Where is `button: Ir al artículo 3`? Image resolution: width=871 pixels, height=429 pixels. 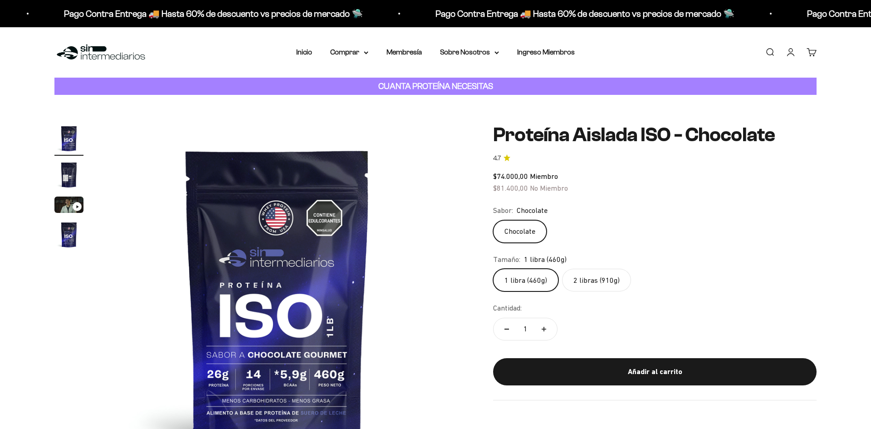 button: Ir al artículo 3 is located at coordinates (69, 206).